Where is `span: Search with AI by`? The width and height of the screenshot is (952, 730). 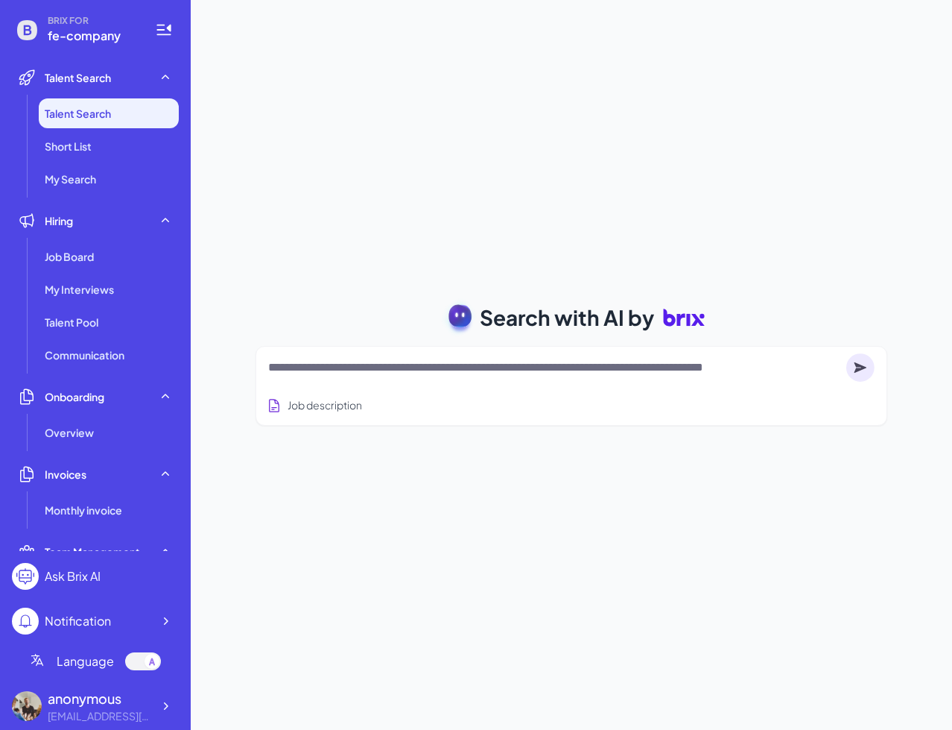
span: Search with AI by is located at coordinates (567, 317).